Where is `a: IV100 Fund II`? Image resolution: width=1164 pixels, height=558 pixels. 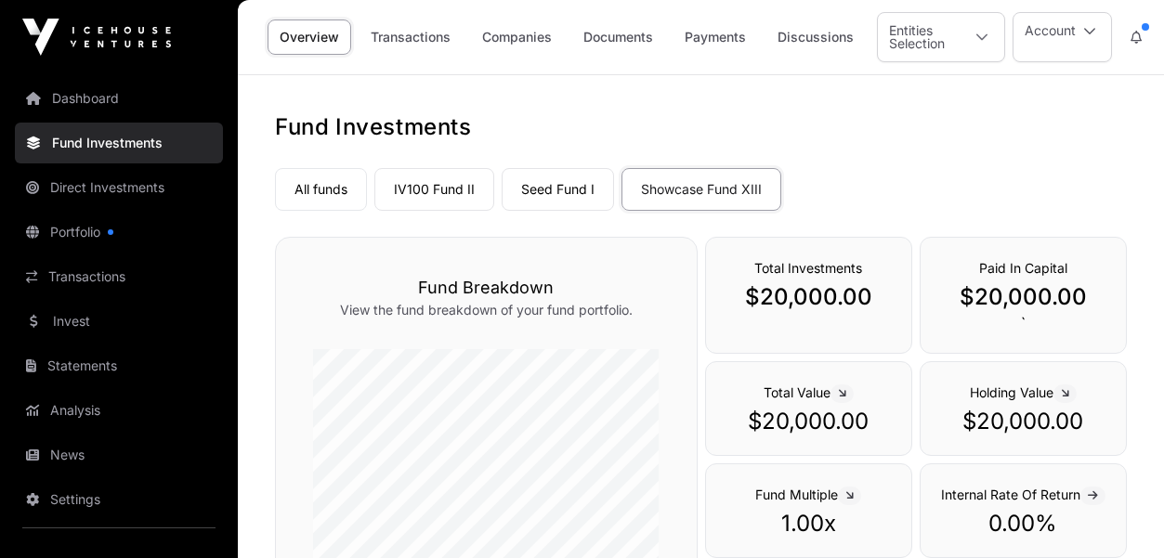 a: IV100 Fund II is located at coordinates (434, 190).